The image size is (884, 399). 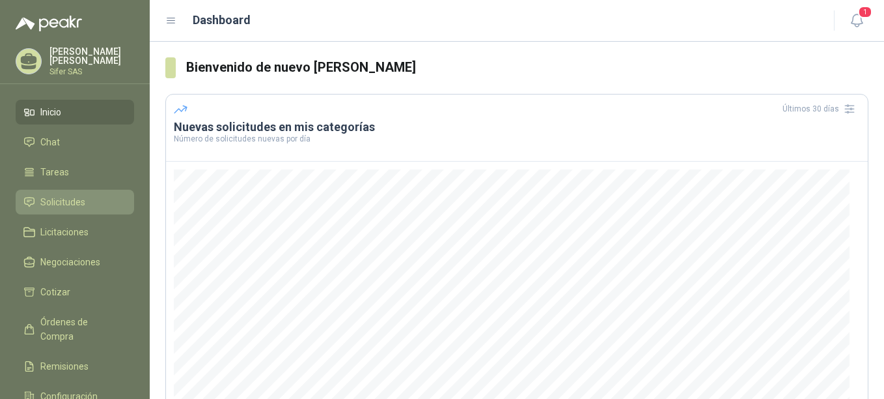 What do you see at coordinates (70, 262) in the screenshot?
I see `span: Negociaciones` at bounding box center [70, 262].